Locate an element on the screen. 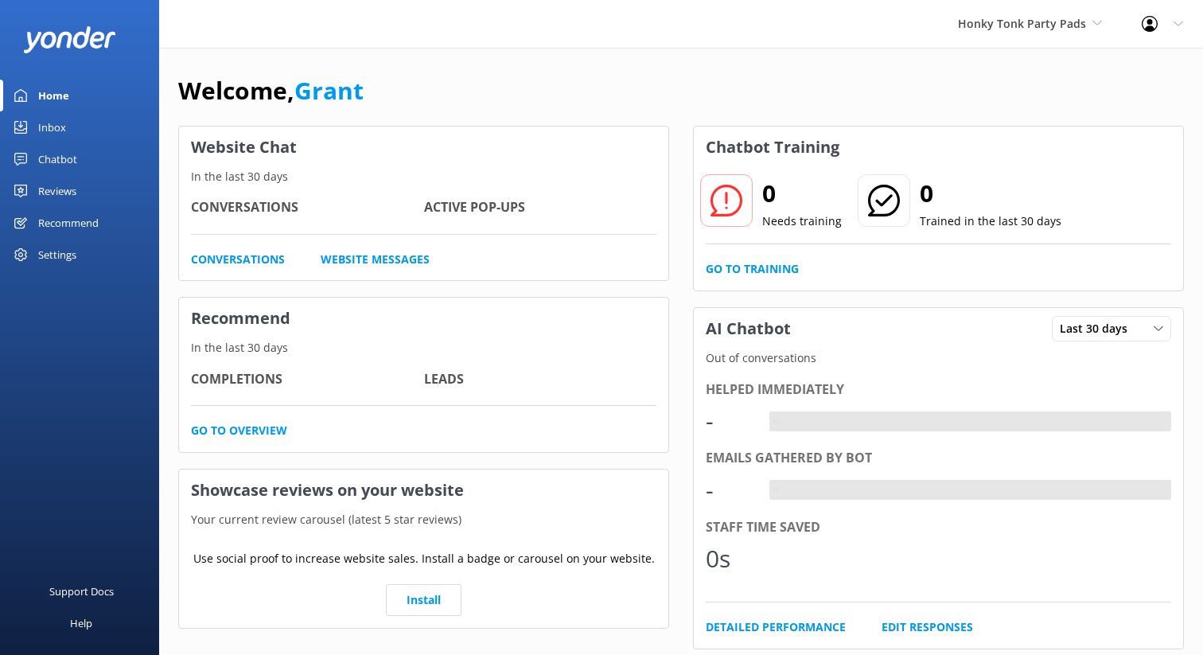  img: yonder-white-logo.png is located at coordinates (69, 39).